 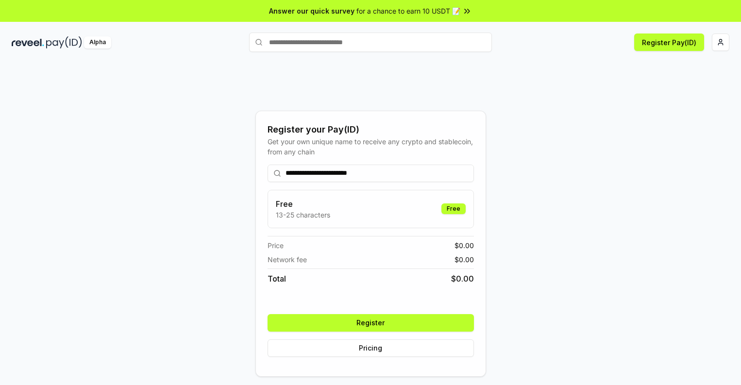 I want to click on div: Alpha, so click(x=98, y=42).